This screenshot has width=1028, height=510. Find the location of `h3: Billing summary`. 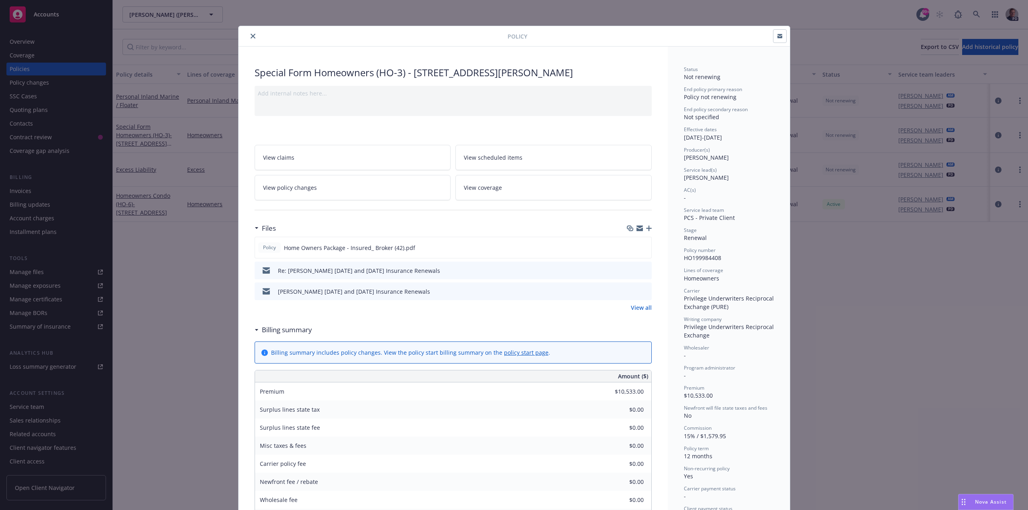

h3: Billing summary is located at coordinates (287, 330).